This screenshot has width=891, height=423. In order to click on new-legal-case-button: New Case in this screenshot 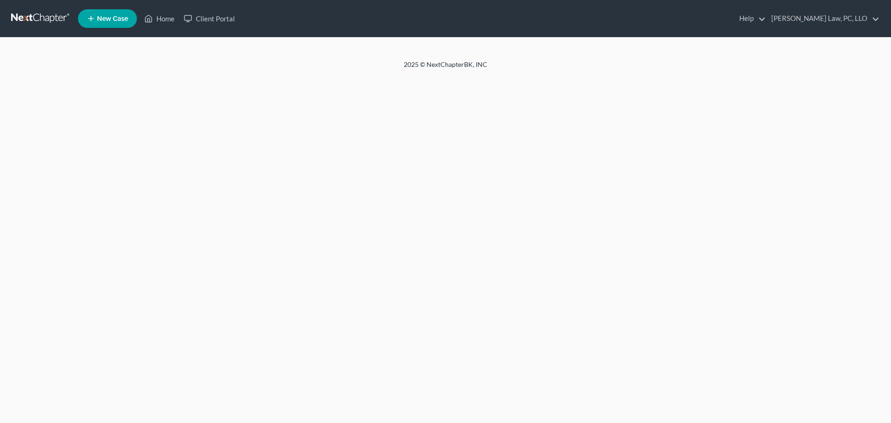, I will do `click(107, 19)`.